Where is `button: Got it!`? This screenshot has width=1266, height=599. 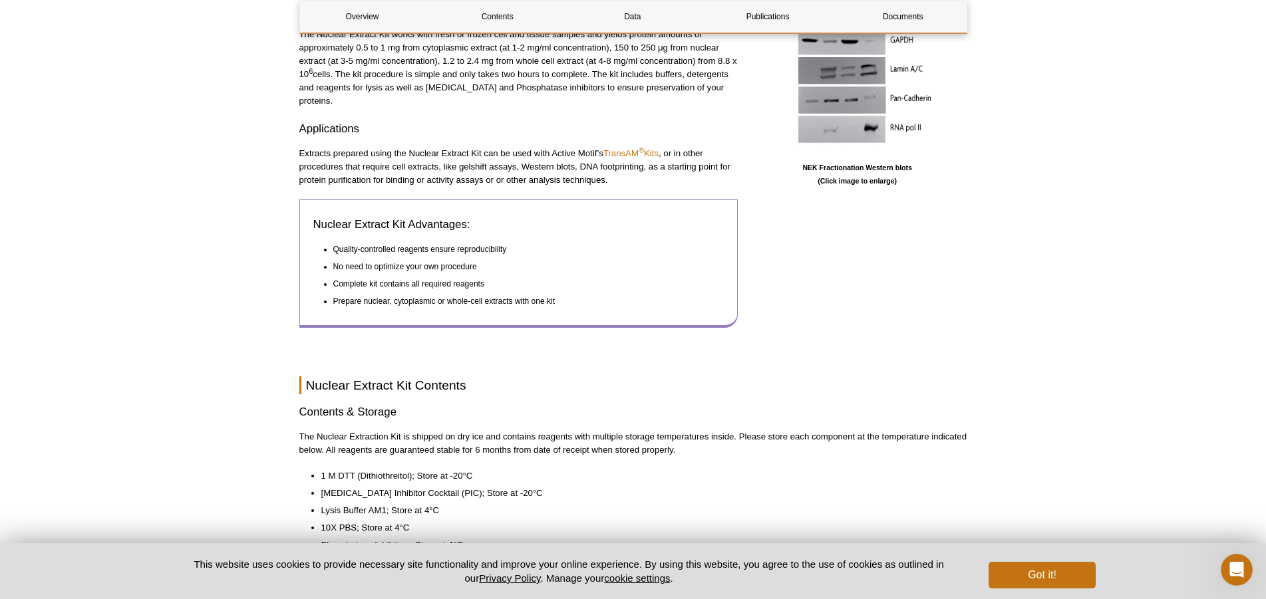 button: Got it! is located at coordinates (1042, 575).